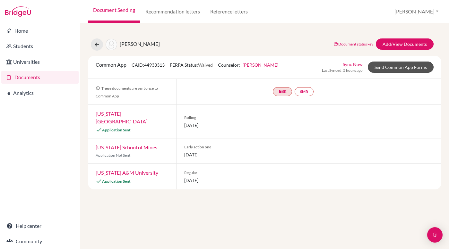 This screenshot has width=449, height=249. What do you see at coordinates (191, 65) in the screenshot?
I see `span: FERPA Status:` at bounding box center [191, 65].